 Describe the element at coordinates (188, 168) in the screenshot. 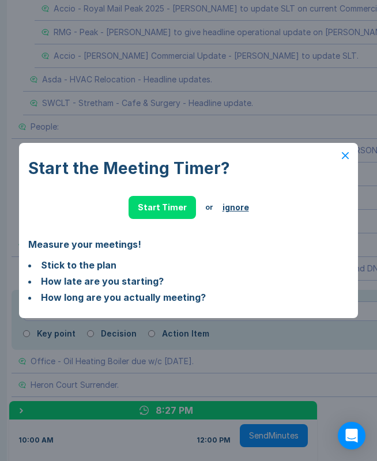

I see `div: Start the Meeting Timer?` at that location.